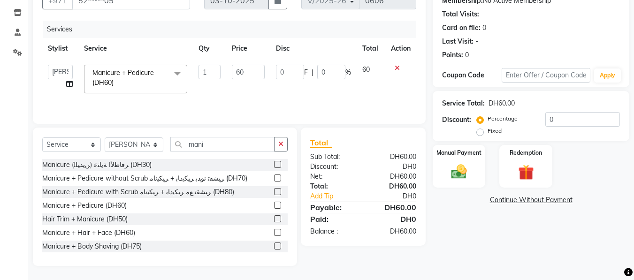 This screenshot has width=634, height=280. I want to click on div: Last Visit:, so click(458, 41).